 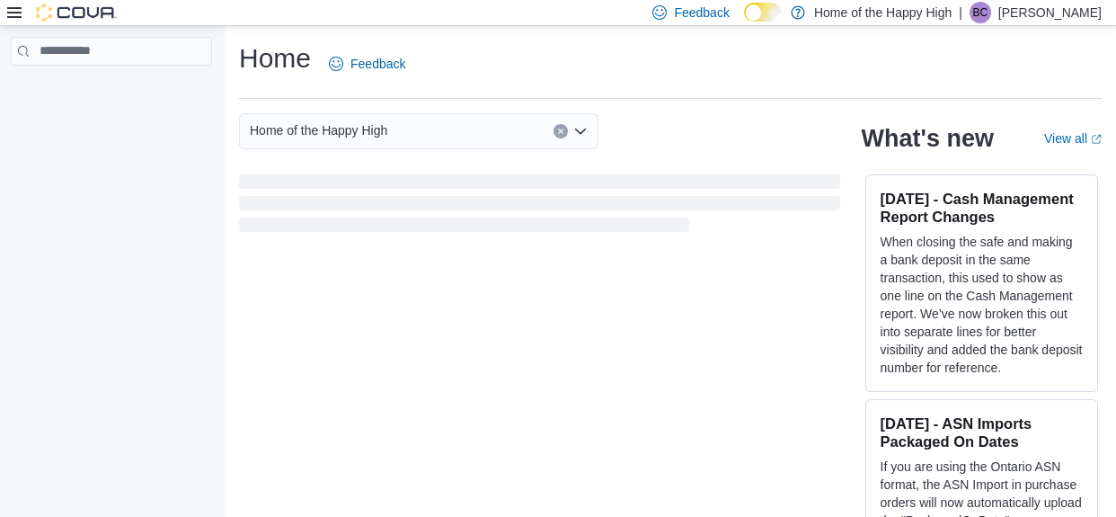 I want to click on a: Feedback, so click(x=367, y=64).